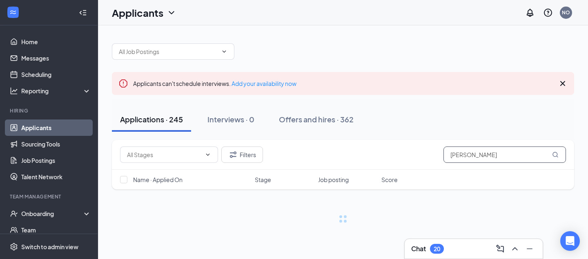 Image resolution: width=588 pixels, height=259 pixels. Describe the element at coordinates (548, 13) in the screenshot. I see `svg: QuestionInfo` at that location.